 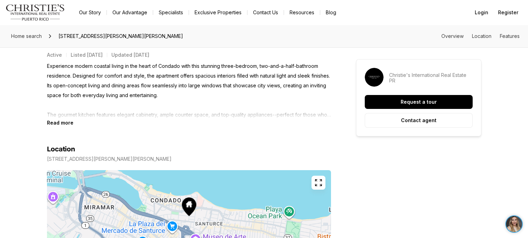 I want to click on a: Skip to: Location, so click(x=482, y=36).